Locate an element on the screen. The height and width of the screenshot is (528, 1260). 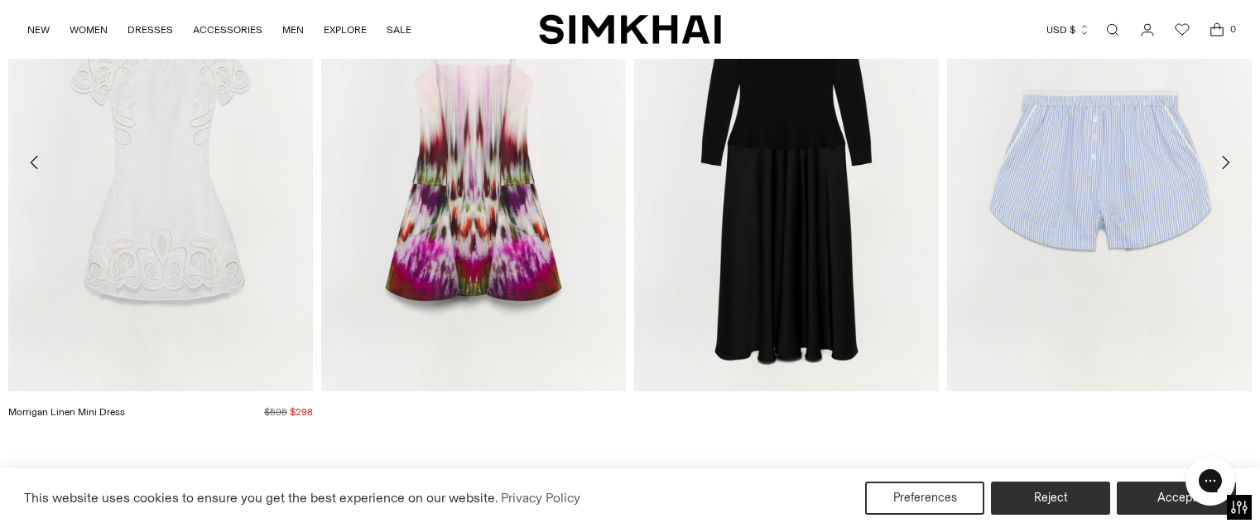
span: $298 is located at coordinates (301, 412).